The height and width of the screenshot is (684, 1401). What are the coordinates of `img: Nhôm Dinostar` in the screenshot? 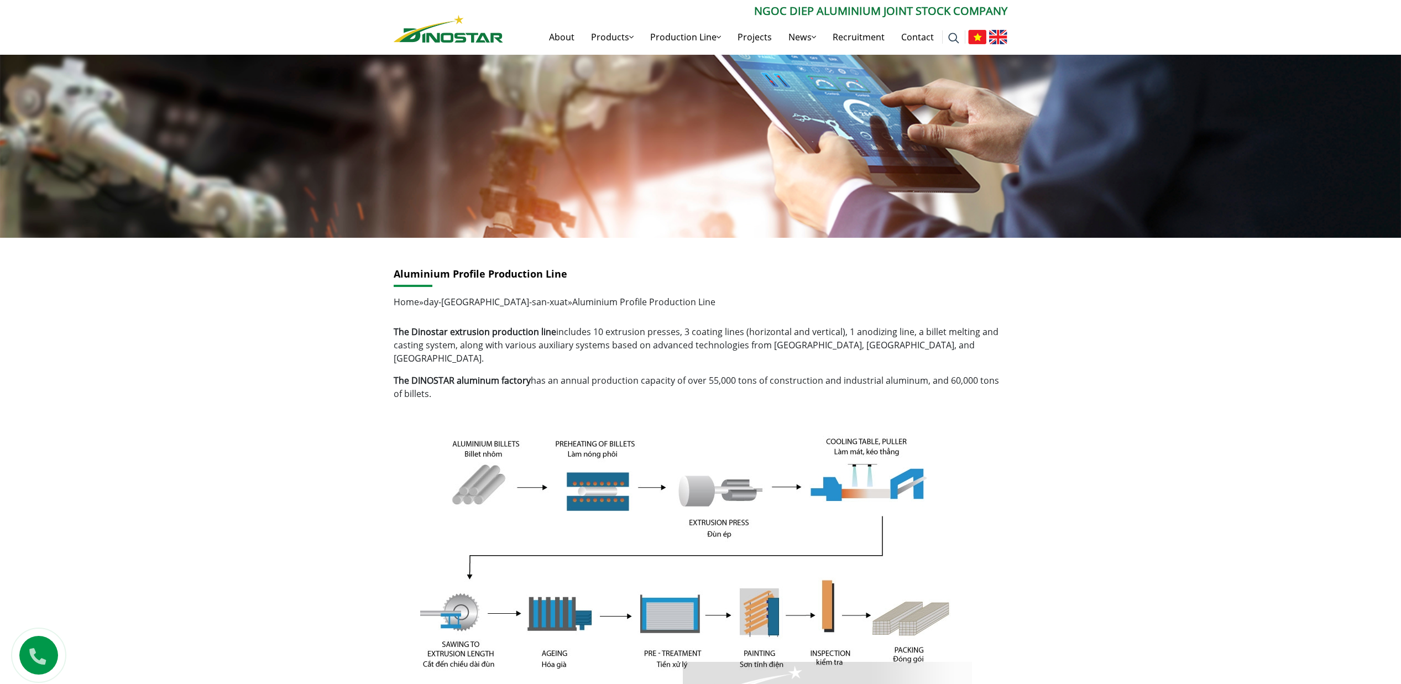 It's located at (449, 29).